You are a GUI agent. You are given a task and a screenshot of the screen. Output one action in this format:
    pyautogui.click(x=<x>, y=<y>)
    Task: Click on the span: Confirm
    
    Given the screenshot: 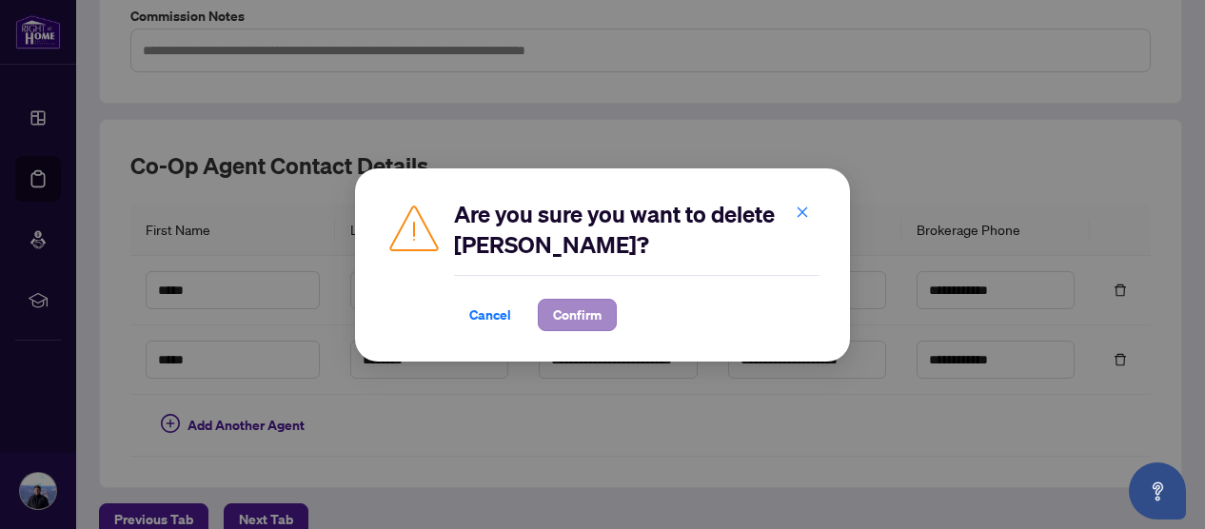 What is the action you would take?
    pyautogui.click(x=577, y=315)
    